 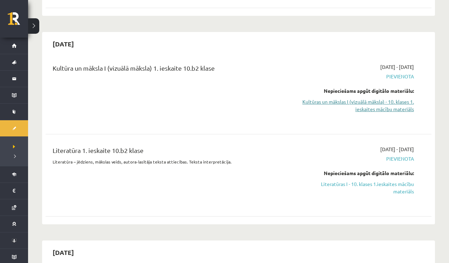 I want to click on a: Kultūras un mākslas I (vizuālā māksla) - 10. klases 1. ieskaites mācību materiāls, so click(x=357, y=105).